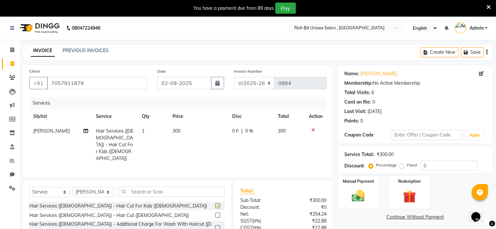 The image size is (496, 229). Describe the element at coordinates (409, 182) in the screenshot. I see `label: Redemption` at that location.